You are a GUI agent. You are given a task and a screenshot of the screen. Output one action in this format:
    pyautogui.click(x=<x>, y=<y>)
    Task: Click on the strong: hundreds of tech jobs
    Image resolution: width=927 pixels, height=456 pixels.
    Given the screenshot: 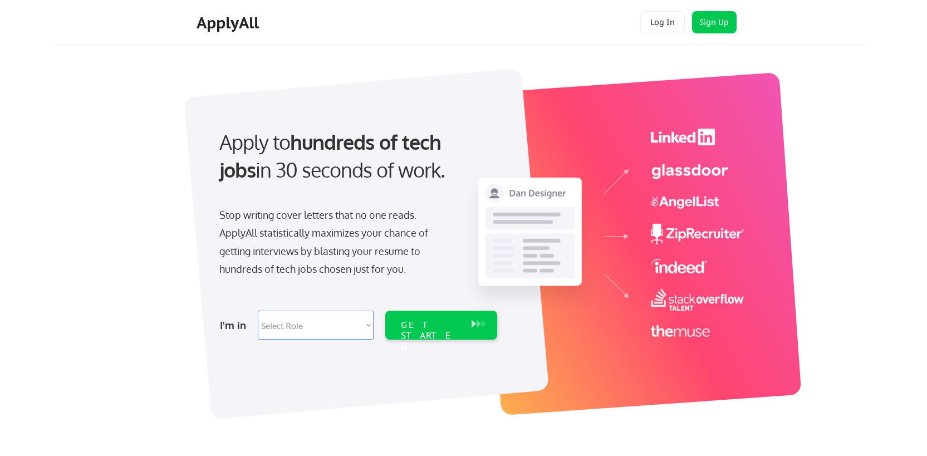 What is the action you would take?
    pyautogui.click(x=332, y=155)
    